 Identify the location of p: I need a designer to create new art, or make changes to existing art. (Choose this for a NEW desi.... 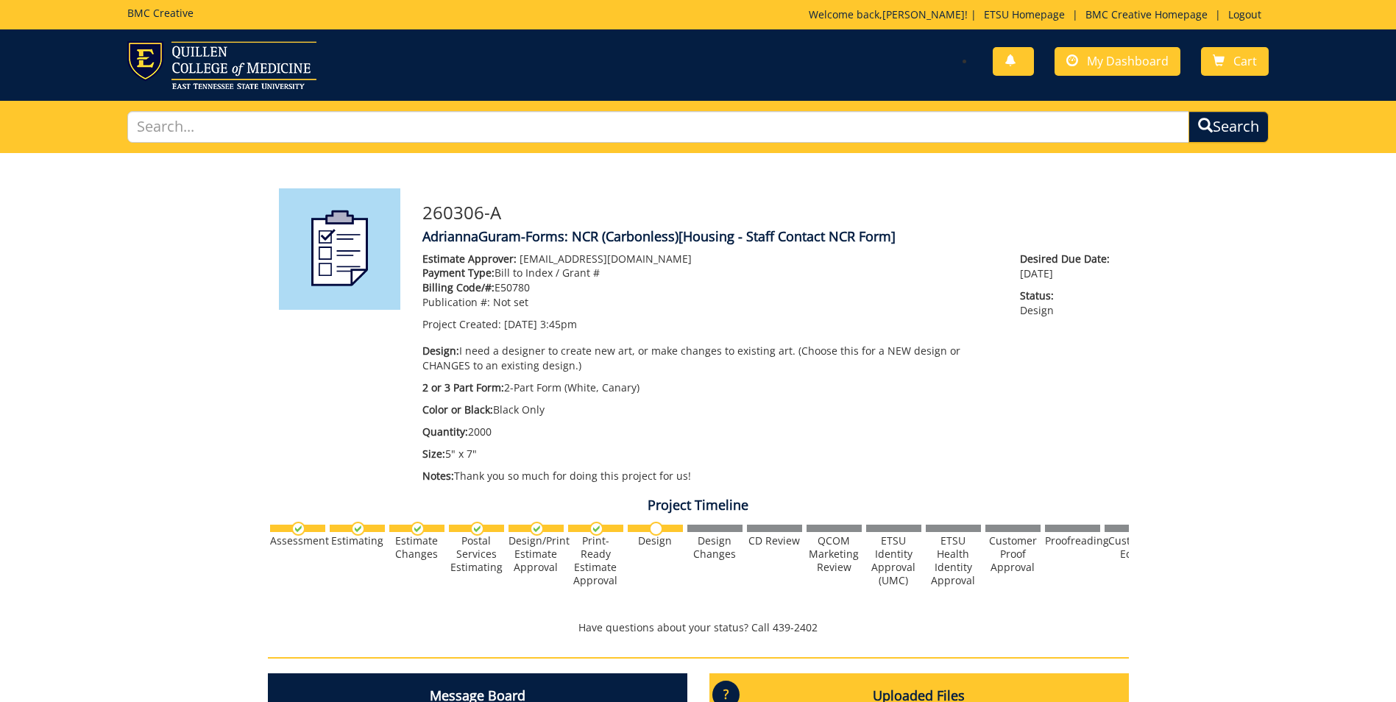
(710, 358).